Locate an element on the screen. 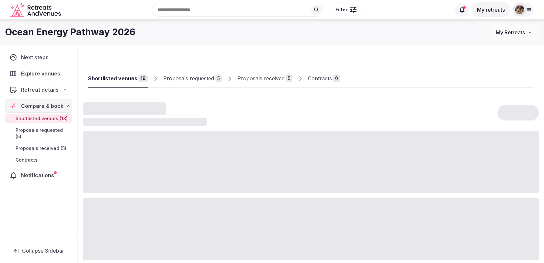 The height and width of the screenshot is (263, 544). button: My Retreats is located at coordinates (515, 32).